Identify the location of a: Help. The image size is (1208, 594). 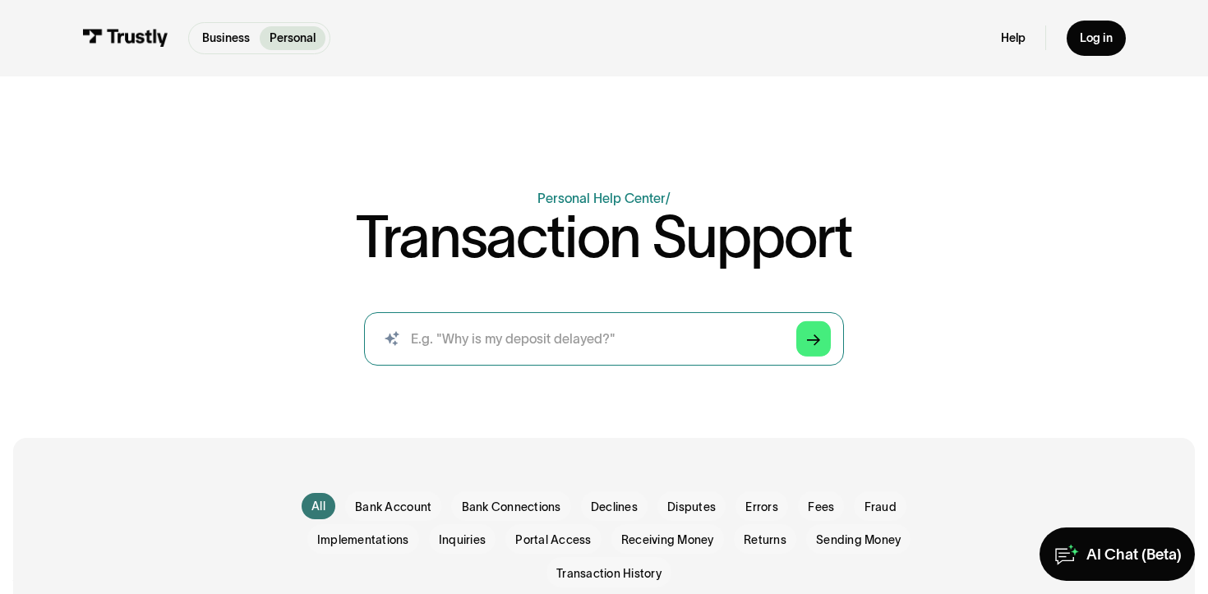
(1014, 38).